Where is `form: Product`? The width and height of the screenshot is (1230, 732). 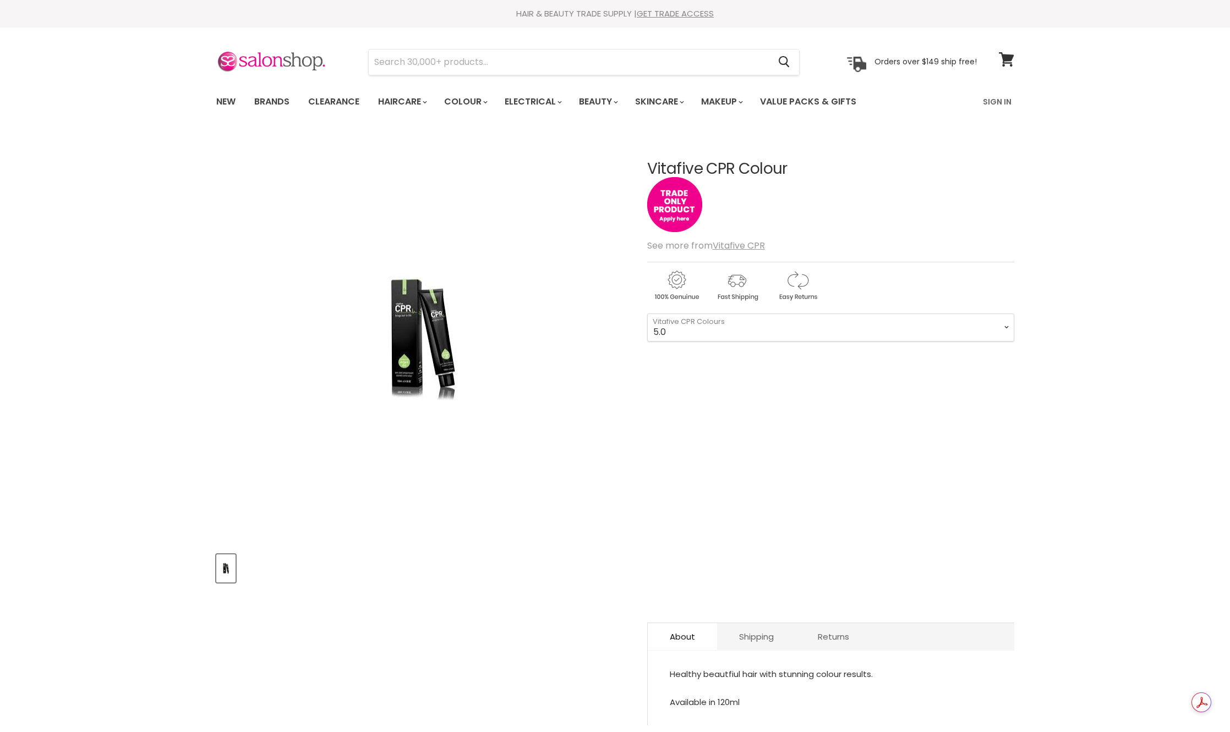 form: Product is located at coordinates (584, 62).